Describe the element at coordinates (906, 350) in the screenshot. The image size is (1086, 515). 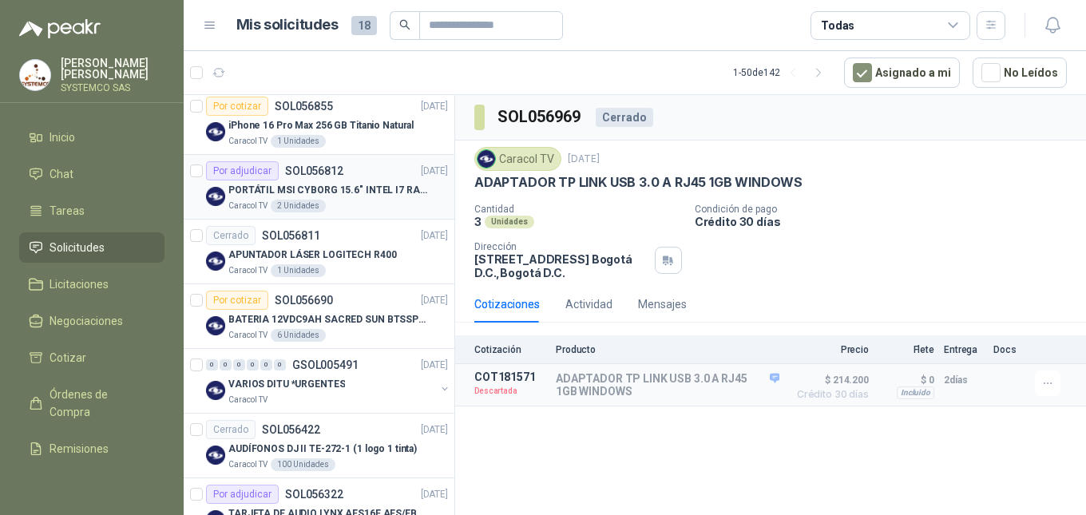
I see `p: Flete` at that location.